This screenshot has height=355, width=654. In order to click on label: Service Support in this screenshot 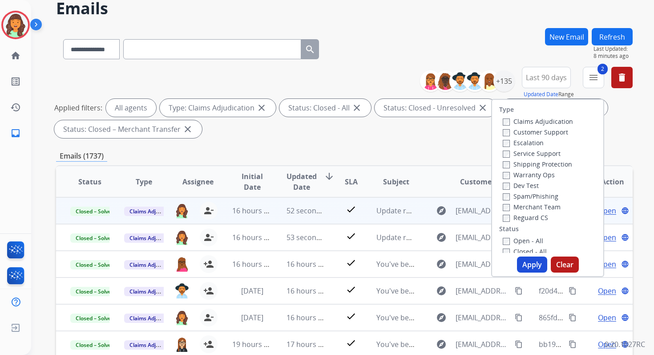, I will do `click(532, 153)`.